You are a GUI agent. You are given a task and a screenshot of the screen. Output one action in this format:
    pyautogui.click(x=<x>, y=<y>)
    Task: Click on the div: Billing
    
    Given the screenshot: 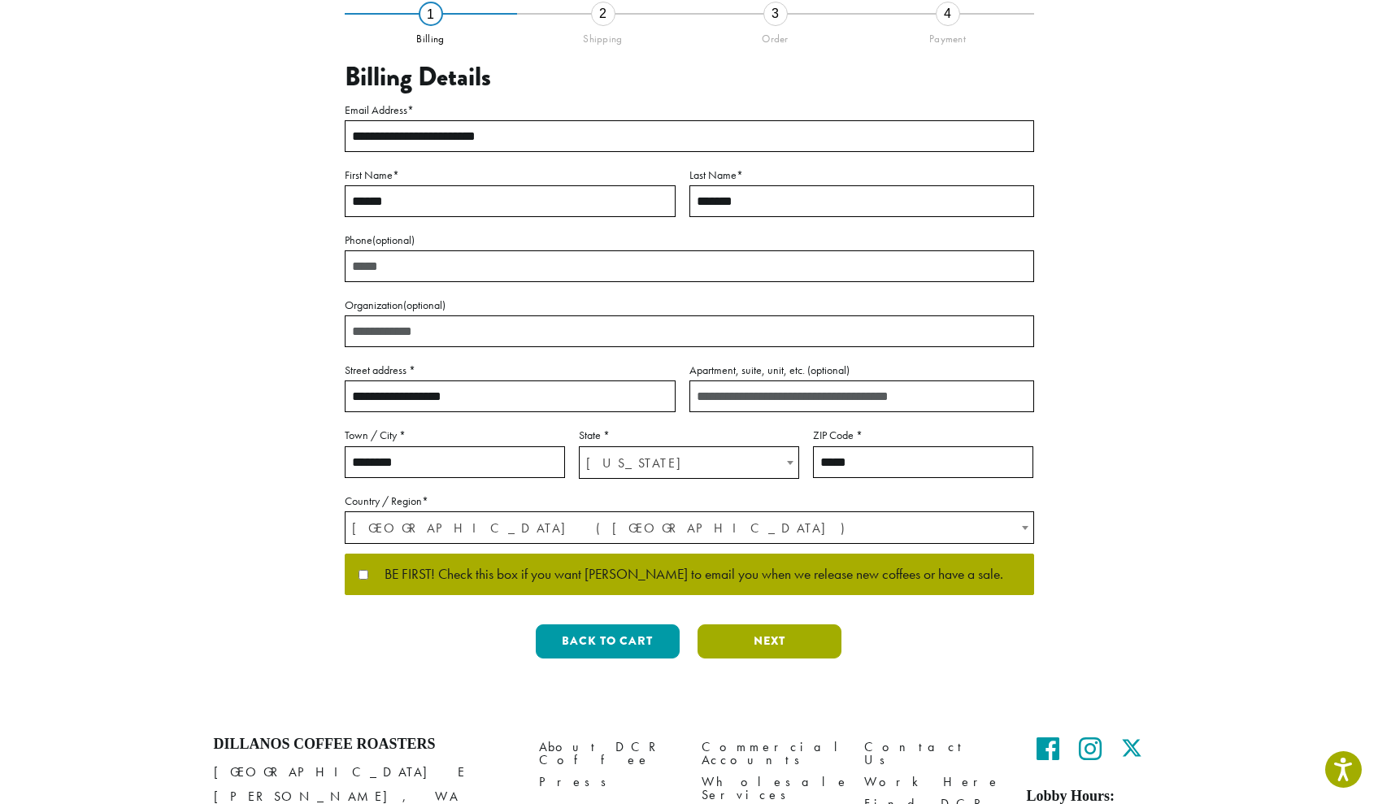 What is the action you would take?
    pyautogui.click(x=431, y=36)
    